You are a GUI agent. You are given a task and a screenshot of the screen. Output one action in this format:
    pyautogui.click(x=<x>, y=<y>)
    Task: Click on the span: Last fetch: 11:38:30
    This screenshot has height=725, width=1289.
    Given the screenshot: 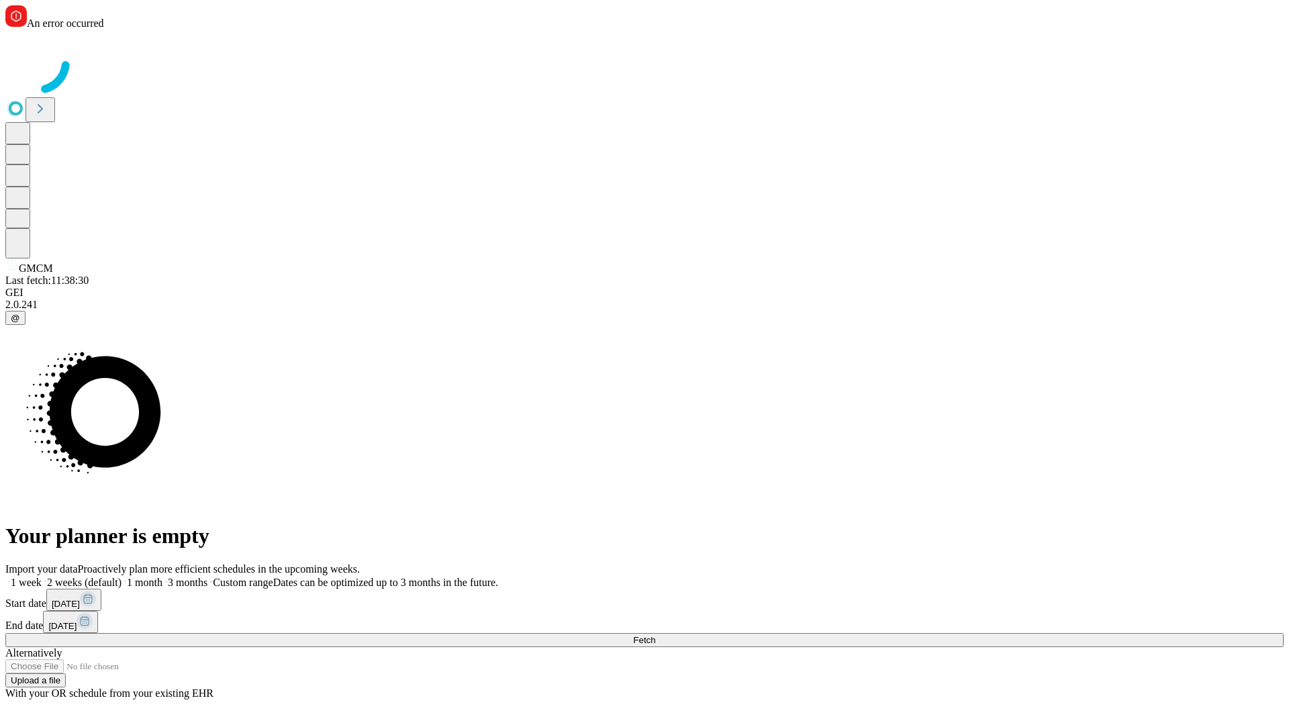 What is the action you would take?
    pyautogui.click(x=47, y=280)
    